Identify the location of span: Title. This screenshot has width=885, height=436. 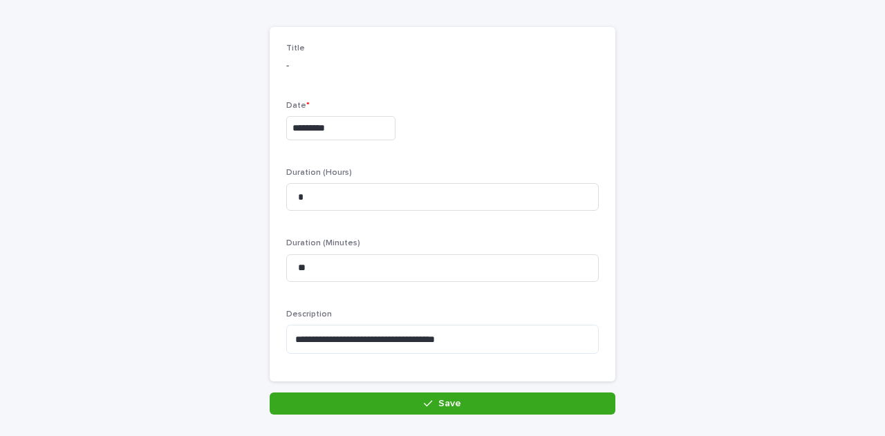
(295, 48).